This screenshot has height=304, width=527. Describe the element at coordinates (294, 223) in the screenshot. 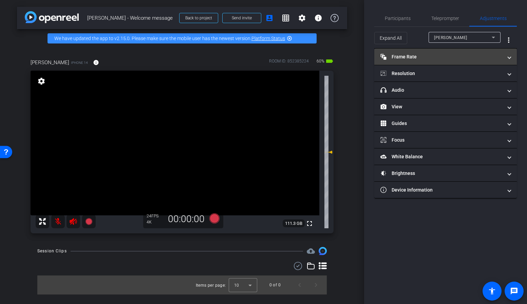

I see `span: 111.3 GB` at that location.